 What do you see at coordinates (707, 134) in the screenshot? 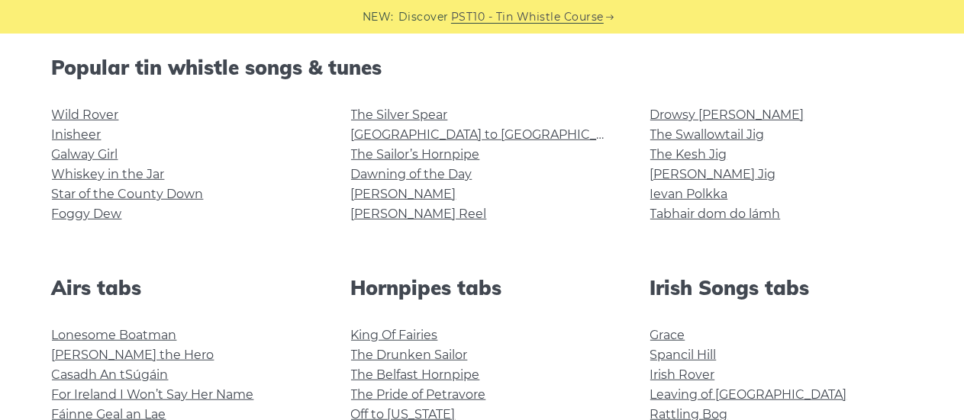
I see `a: The Swallowtail Jig` at bounding box center [707, 134].